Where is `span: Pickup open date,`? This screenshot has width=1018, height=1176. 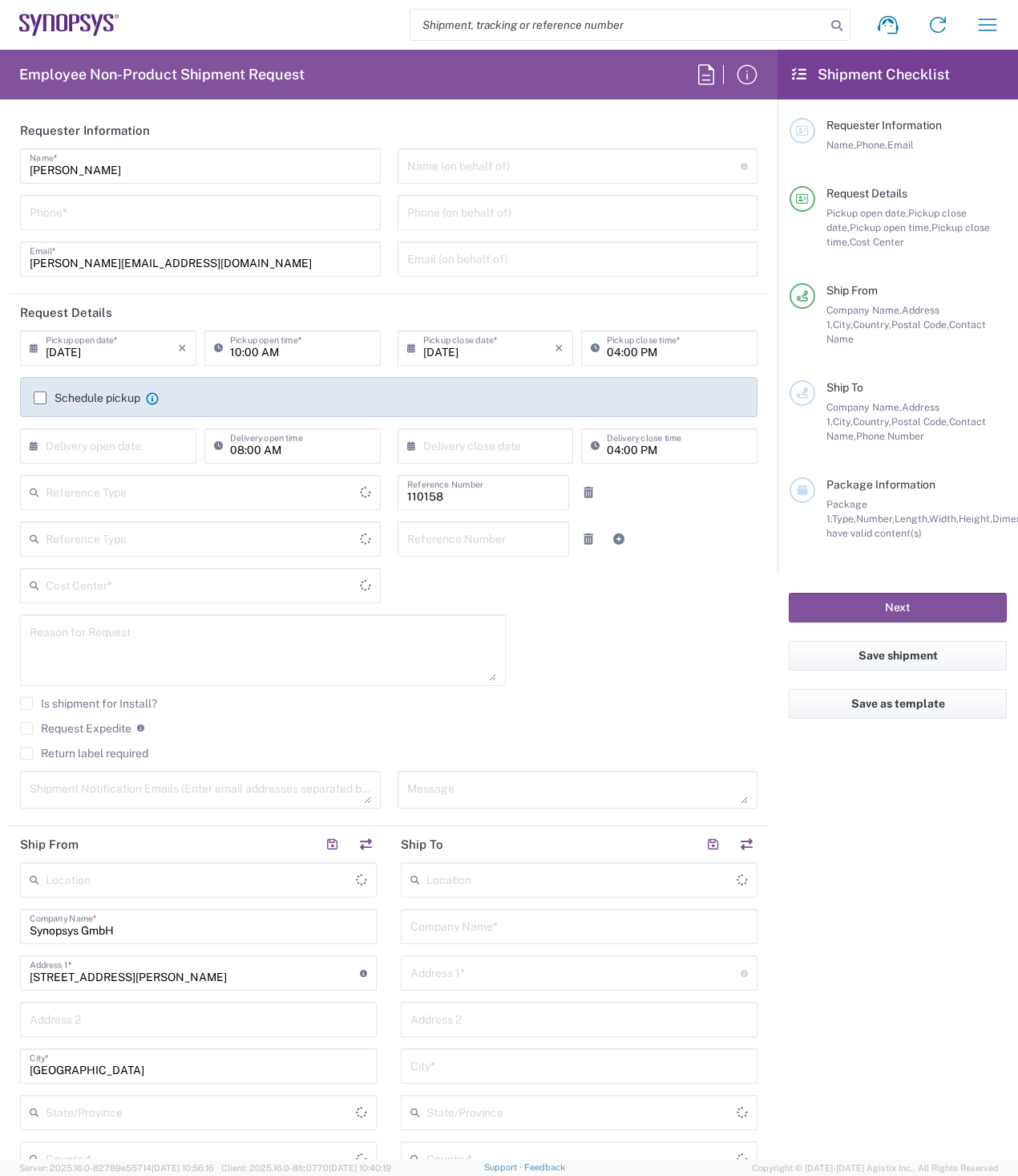
span: Pickup open date, is located at coordinates (868, 212).